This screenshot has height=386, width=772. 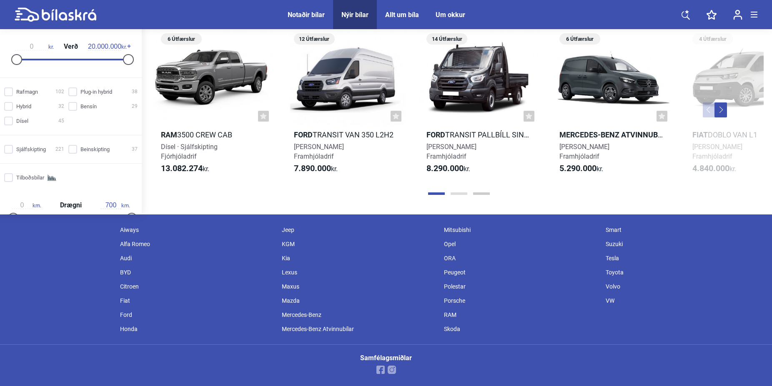 What do you see at coordinates (197, 287) in the screenshot?
I see `div: Citroen` at bounding box center [197, 287].